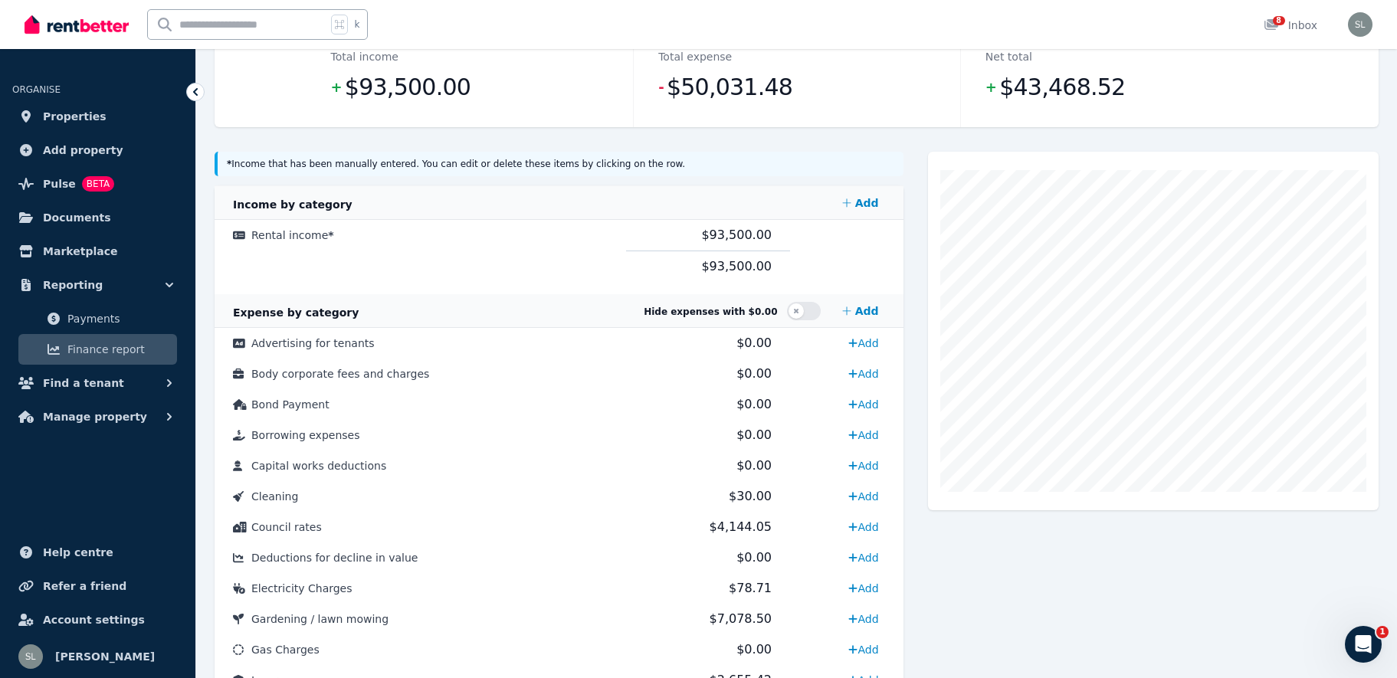  What do you see at coordinates (1008, 57) in the screenshot?
I see `dt: Net total` at bounding box center [1008, 57].